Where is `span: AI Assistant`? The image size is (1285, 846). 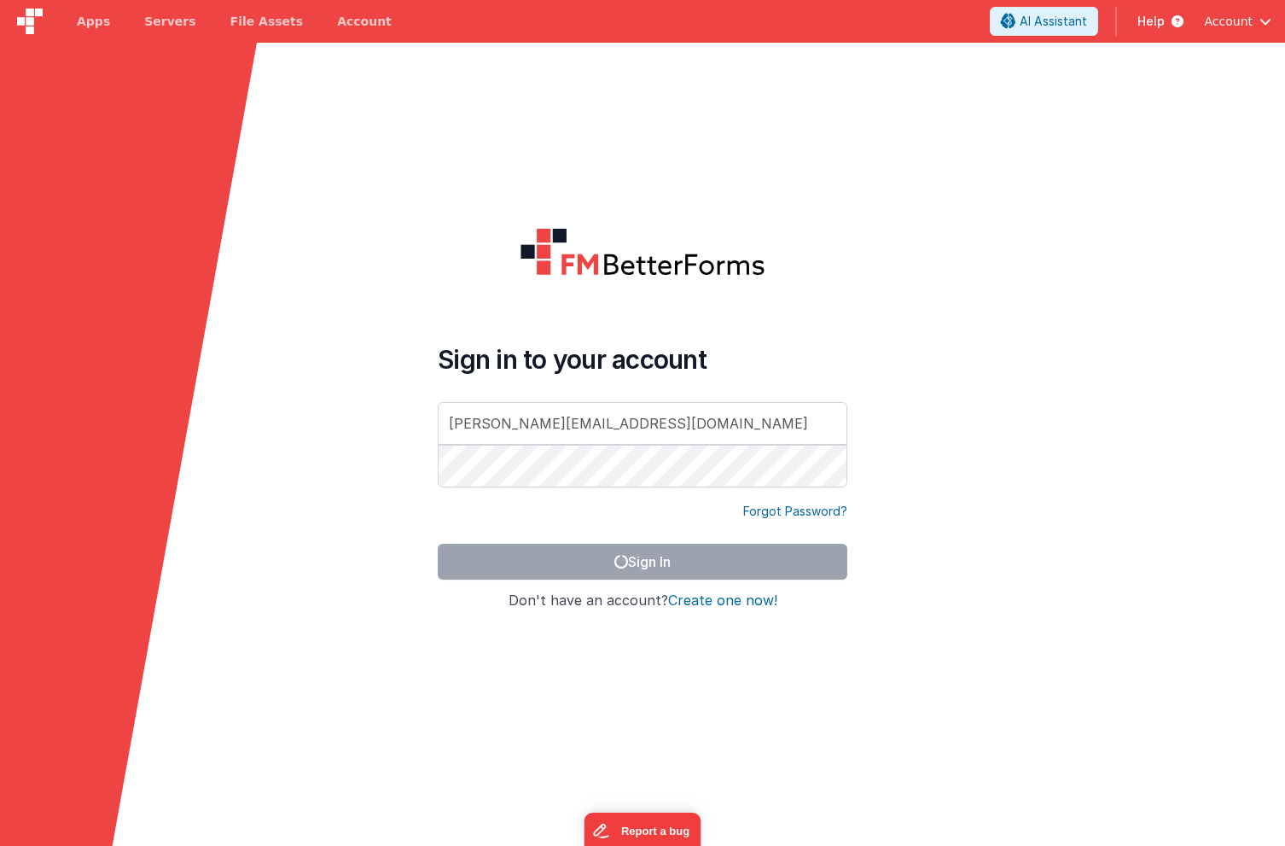 span: AI Assistant is located at coordinates (1053, 21).